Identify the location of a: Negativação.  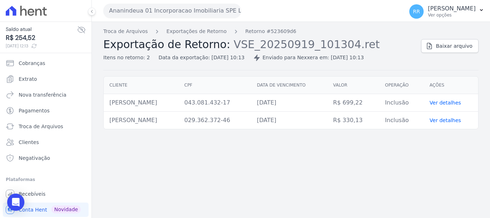
(46, 158).